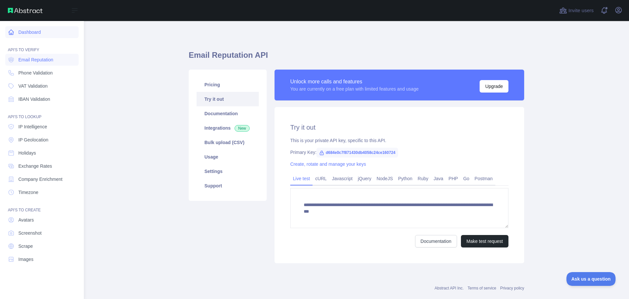 The width and height of the screenshot is (629, 299). What do you see at coordinates (385, 178) in the screenshot?
I see `a: NodeJS` at bounding box center [385, 178].